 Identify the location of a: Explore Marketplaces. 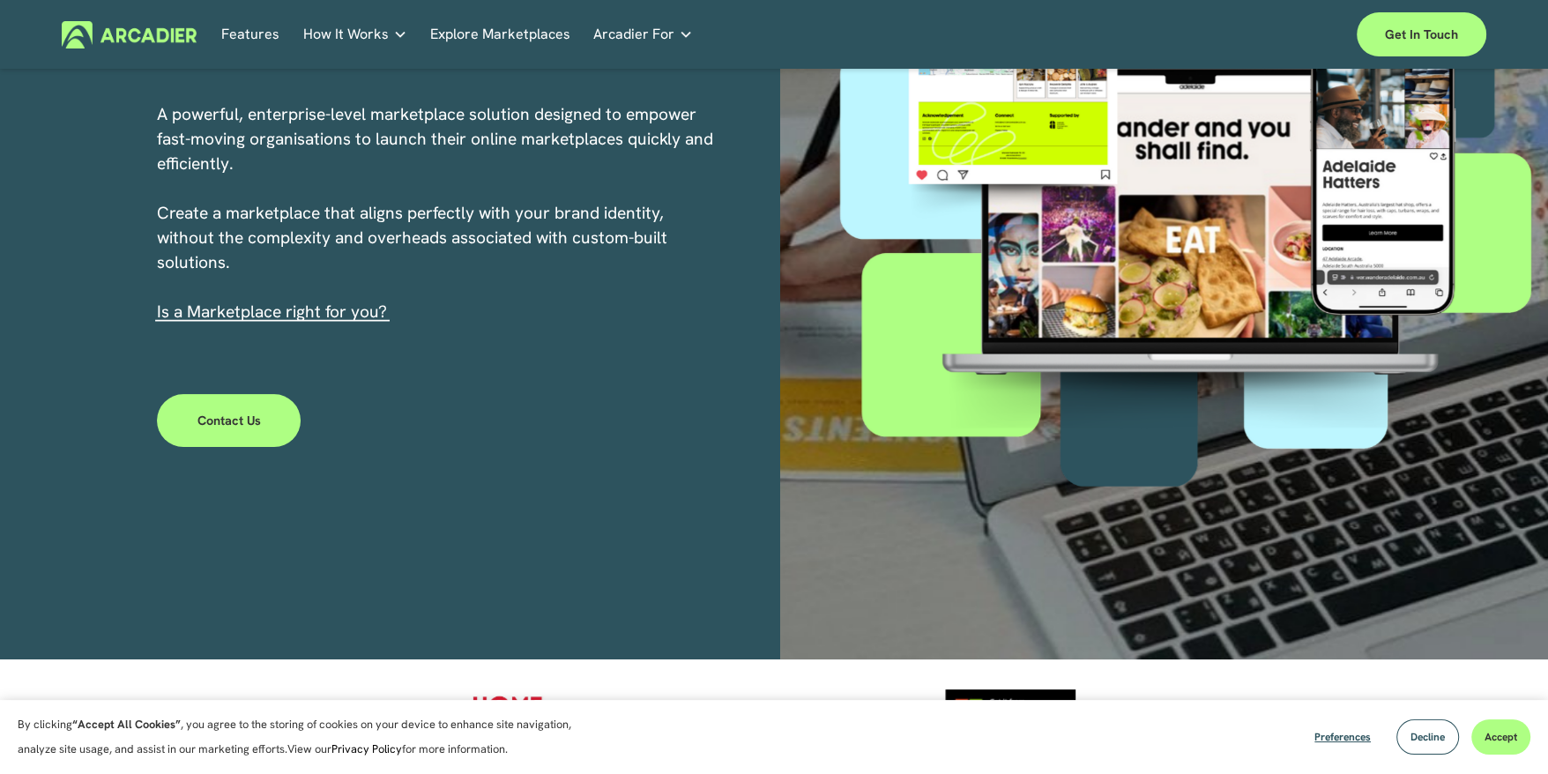
(500, 34).